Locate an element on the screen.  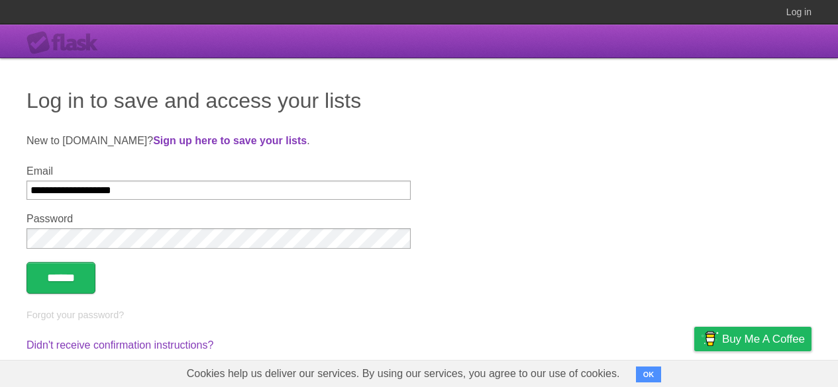
label: Email is located at coordinates (218, 171).